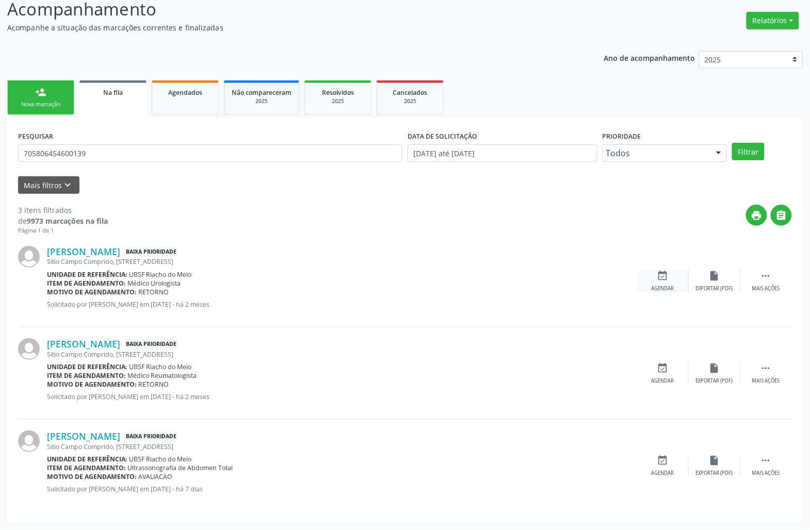 This screenshot has height=530, width=810. What do you see at coordinates (757, 216) in the screenshot?
I see `i: print` at bounding box center [757, 216].